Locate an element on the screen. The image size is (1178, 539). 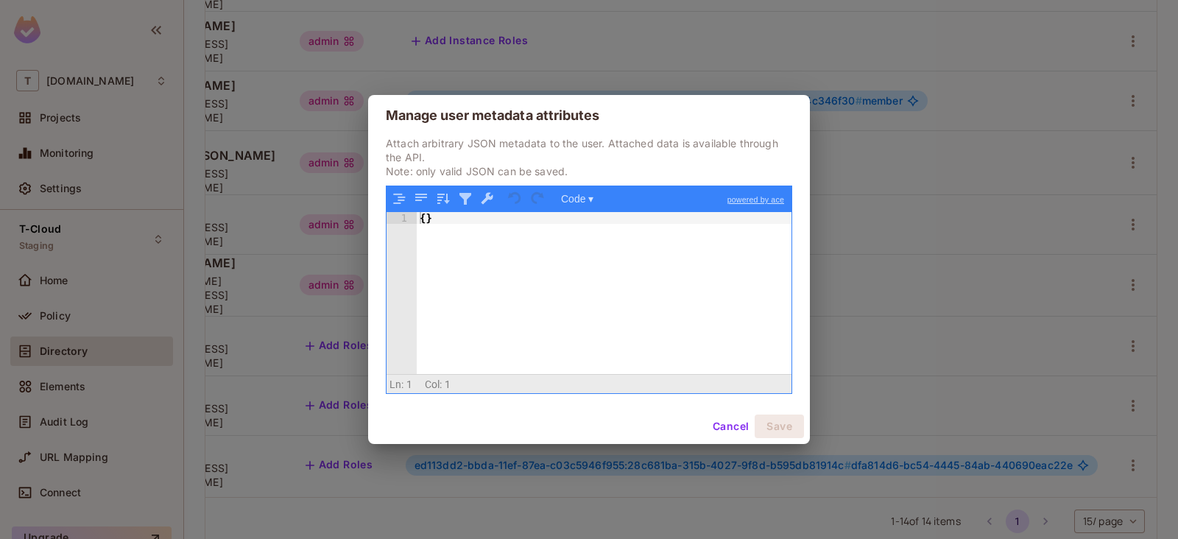
button: Format JSON data, with proper indentation and line feeds (Ctrl+I) is located at coordinates (399, 199).